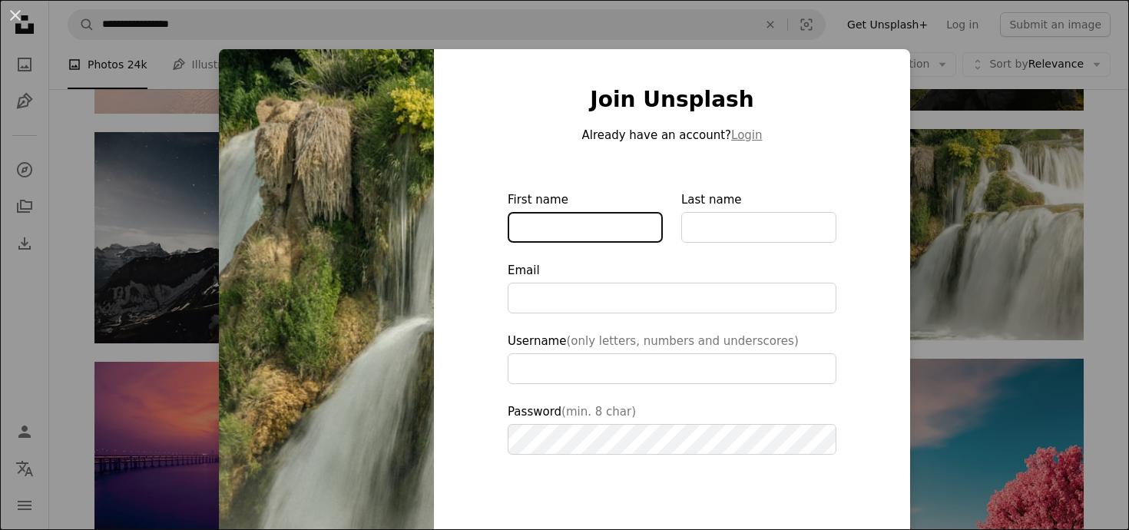  I want to click on input: Last name, so click(759, 227).